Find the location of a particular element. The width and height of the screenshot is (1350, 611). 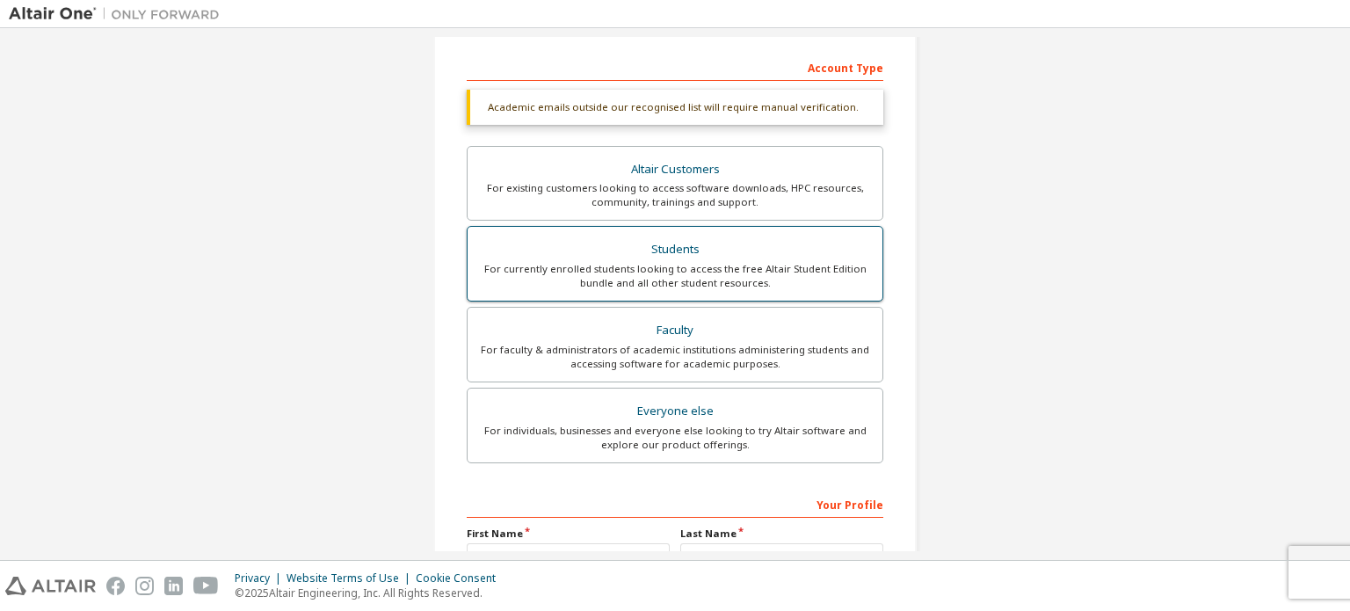

div: Faculty is located at coordinates (675, 330).